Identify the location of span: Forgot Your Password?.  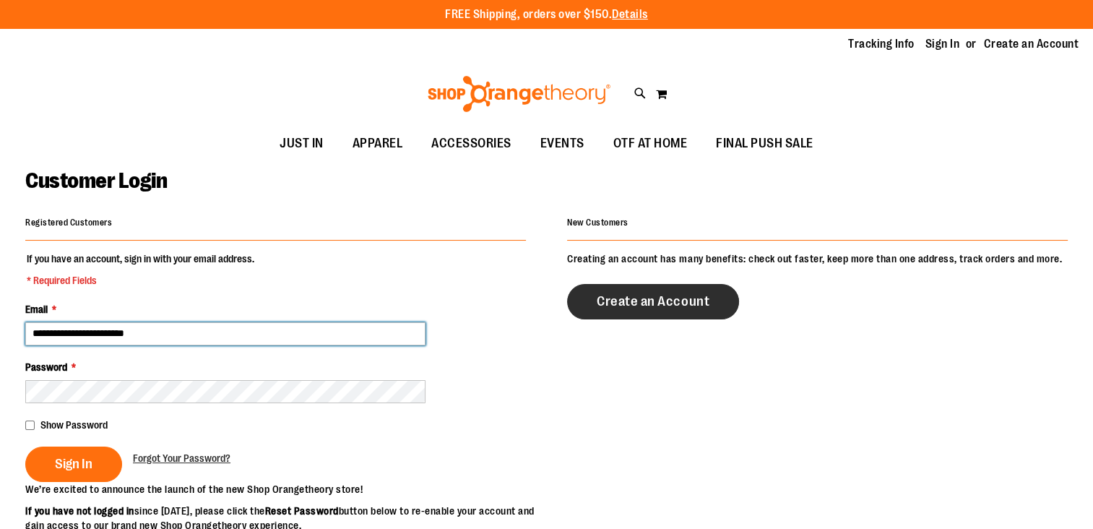
(181, 458).